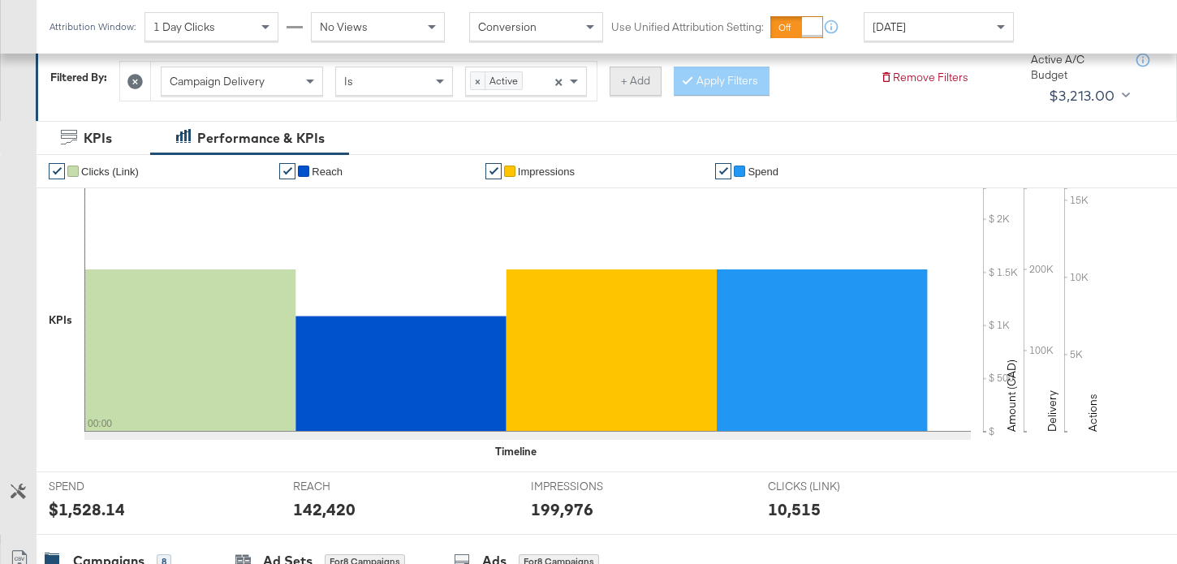 The image size is (1177, 564). Describe the element at coordinates (110, 171) in the screenshot. I see `span: Clicks (Link)` at that location.